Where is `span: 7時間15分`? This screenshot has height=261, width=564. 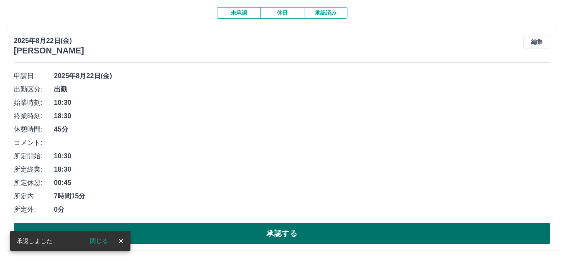
span: 7時間15分 is located at coordinates (302, 196).